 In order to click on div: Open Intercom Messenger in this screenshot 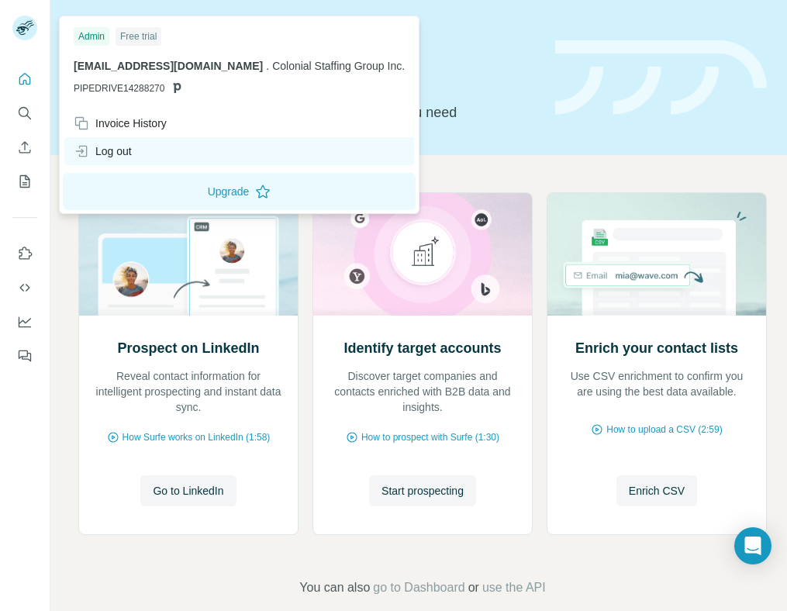, I will do `click(753, 546)`.